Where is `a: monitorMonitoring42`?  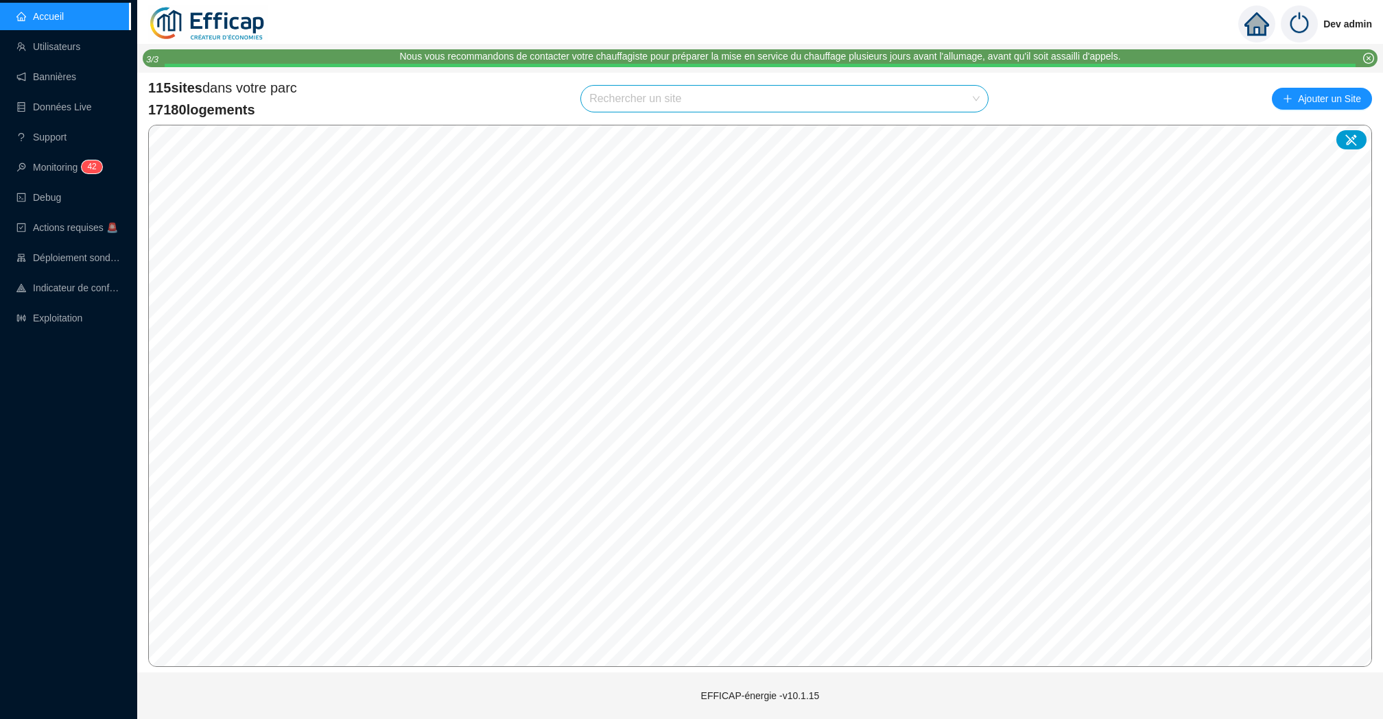
a: monitorMonitoring42 is located at coordinates (57, 167).